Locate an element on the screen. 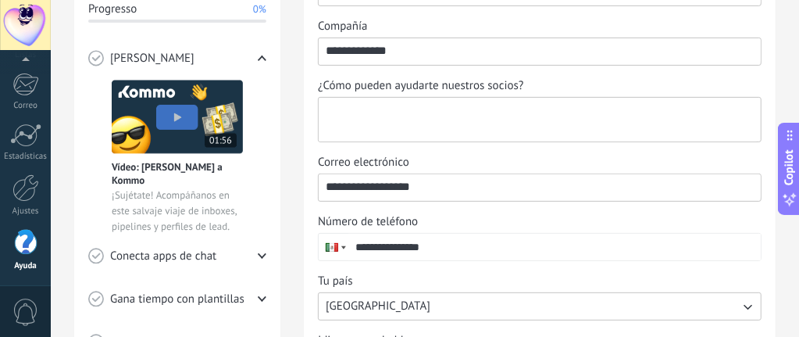 The height and width of the screenshot is (337, 799). span: Compañía is located at coordinates (342, 27).